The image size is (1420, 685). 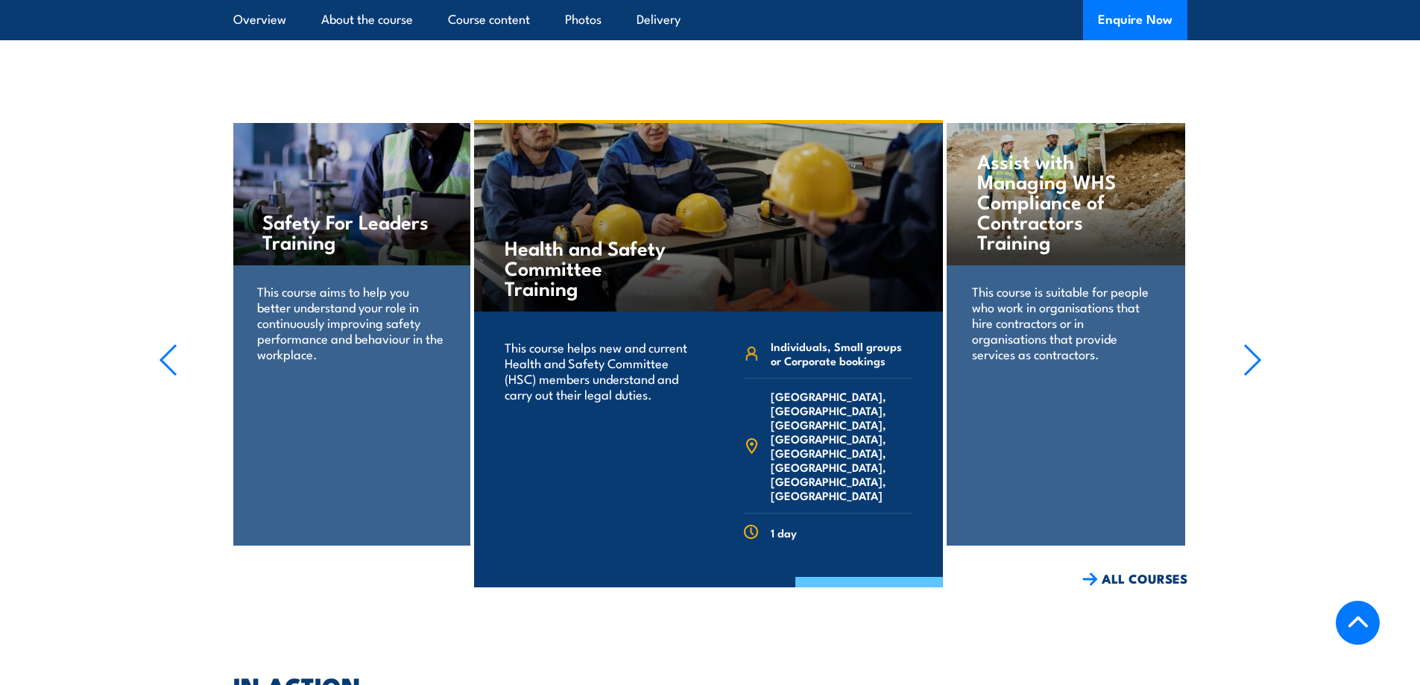 What do you see at coordinates (1065, 322) in the screenshot?
I see `p: This course is suitable for people who work in organisations that hire contractors or in organisa...` at bounding box center [1065, 322].